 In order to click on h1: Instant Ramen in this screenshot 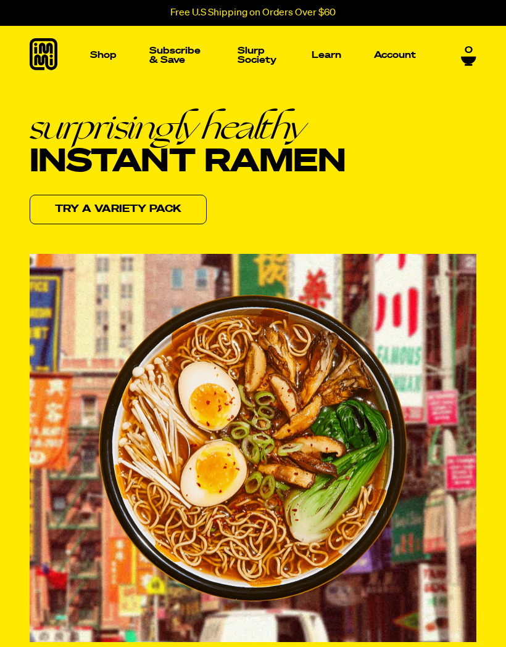, I will do `click(187, 144)`.